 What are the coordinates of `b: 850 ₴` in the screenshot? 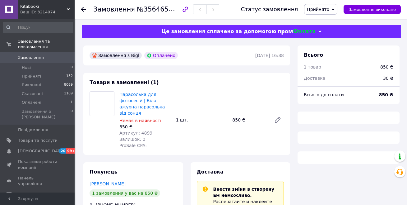 It's located at (386, 95).